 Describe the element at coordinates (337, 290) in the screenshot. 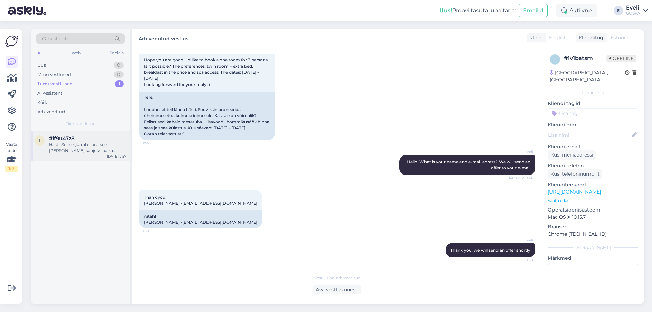

I see `div: Ava vestlus uuesti` at that location.